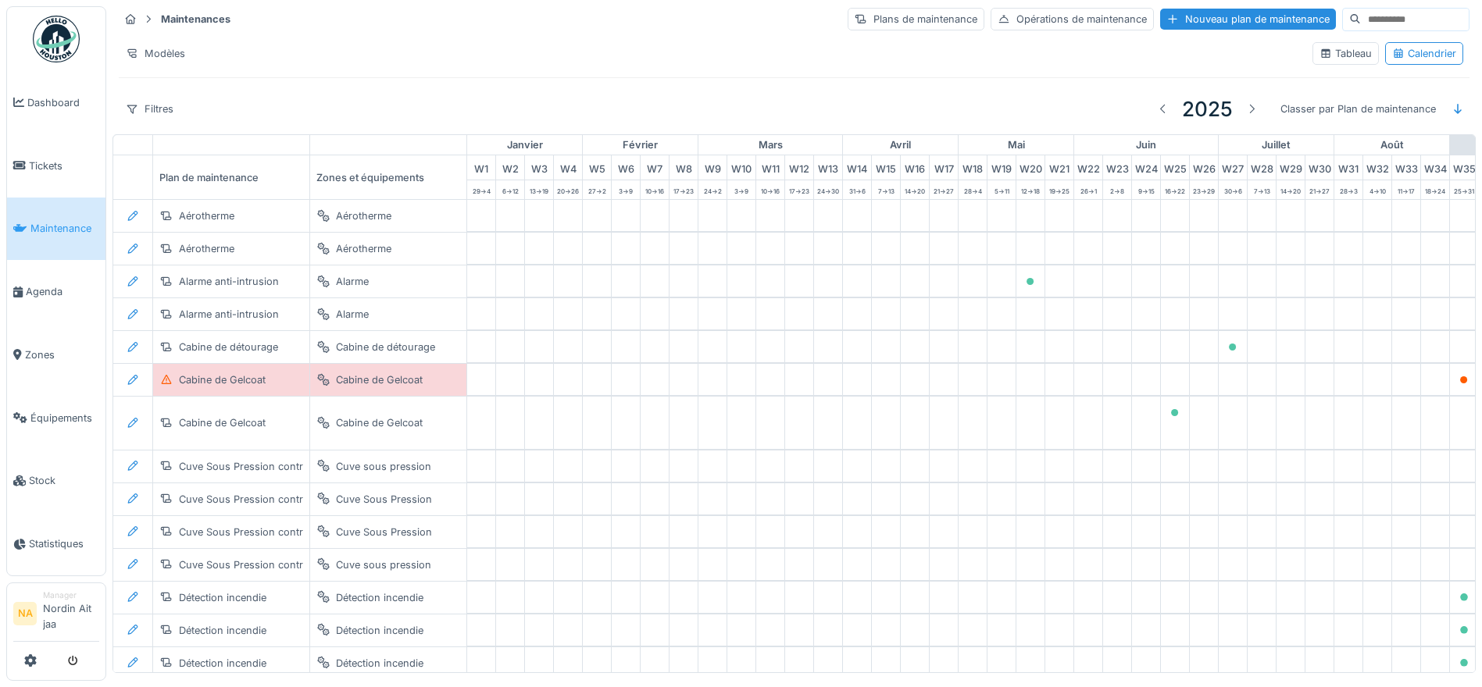  What do you see at coordinates (56, 102) in the screenshot?
I see `a: Dashboard` at bounding box center [56, 102].